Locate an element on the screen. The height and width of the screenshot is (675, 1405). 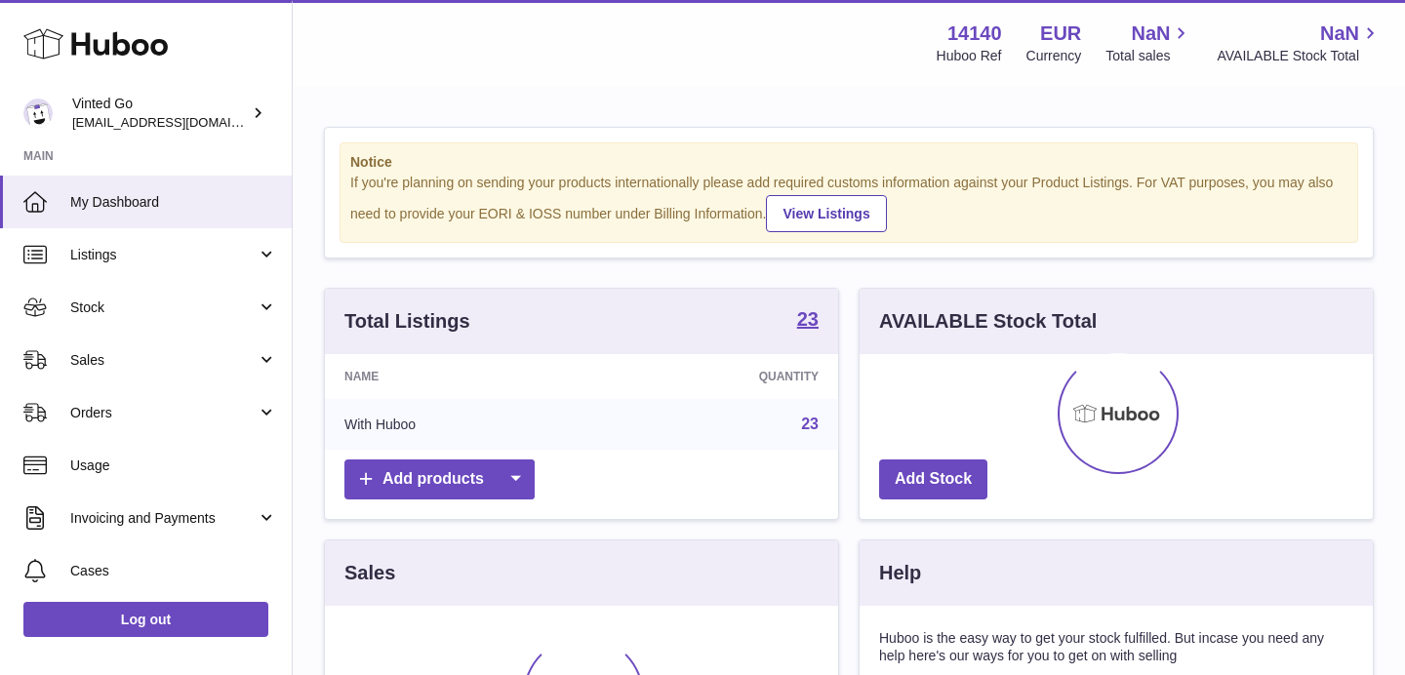
th: Quantity is located at coordinates (716, 377).